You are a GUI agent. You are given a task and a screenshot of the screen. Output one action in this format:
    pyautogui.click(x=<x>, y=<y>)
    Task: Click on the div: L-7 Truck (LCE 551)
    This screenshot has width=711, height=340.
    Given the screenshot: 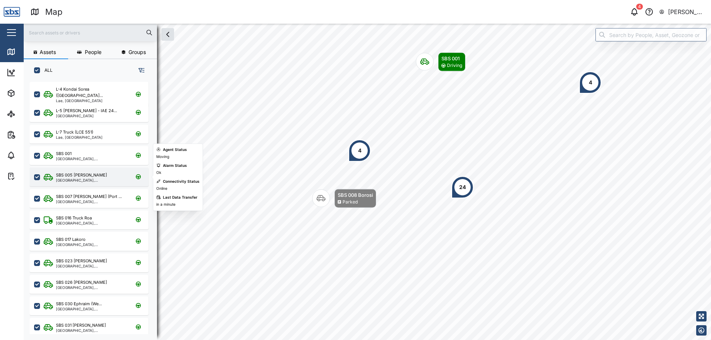 What is the action you would take?
    pyautogui.click(x=74, y=132)
    